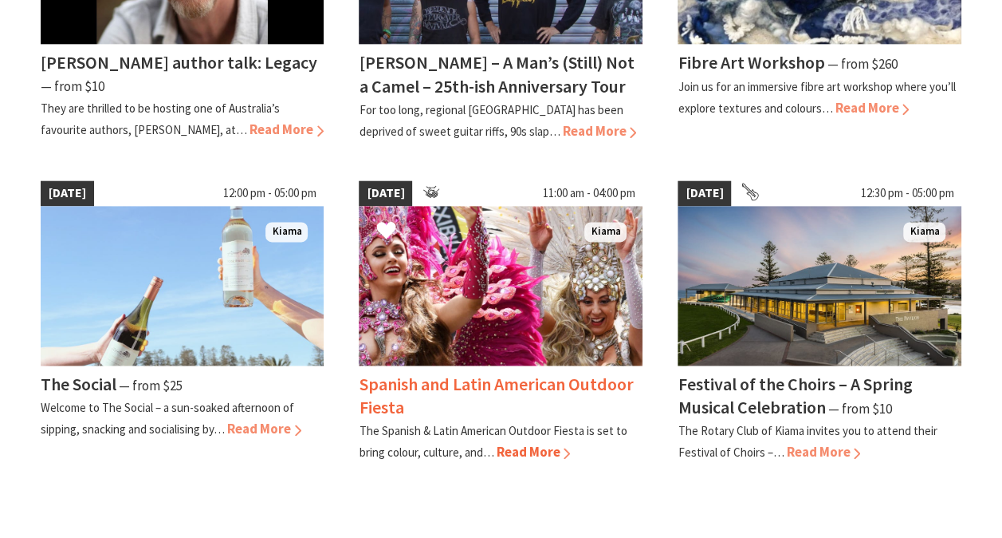 The height and width of the screenshot is (538, 1002). I want to click on h4: Fibre Art Workshop, so click(751, 62).